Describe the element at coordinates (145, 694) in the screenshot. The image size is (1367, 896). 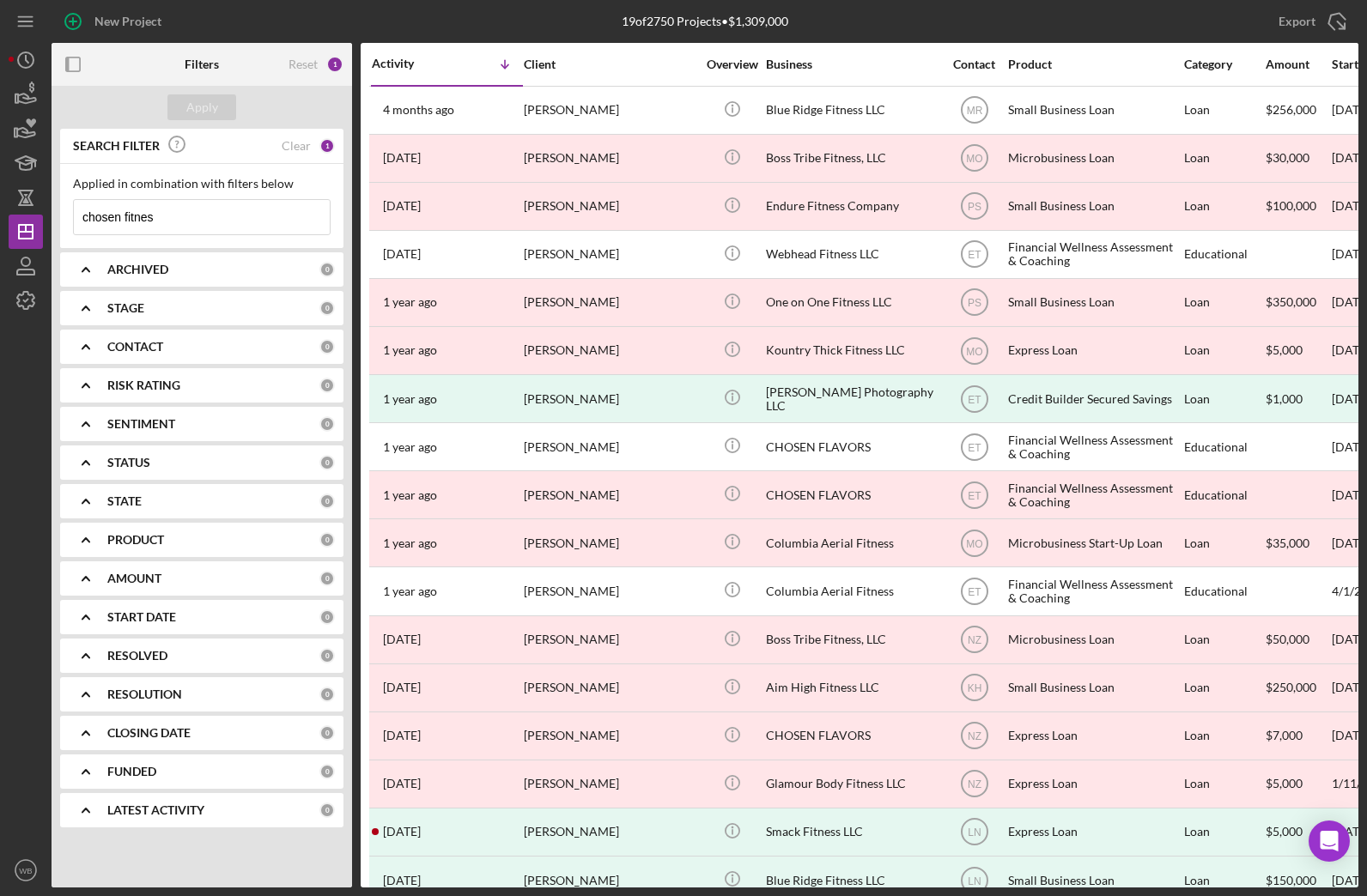
I see `b: RESOLUTION` at that location.